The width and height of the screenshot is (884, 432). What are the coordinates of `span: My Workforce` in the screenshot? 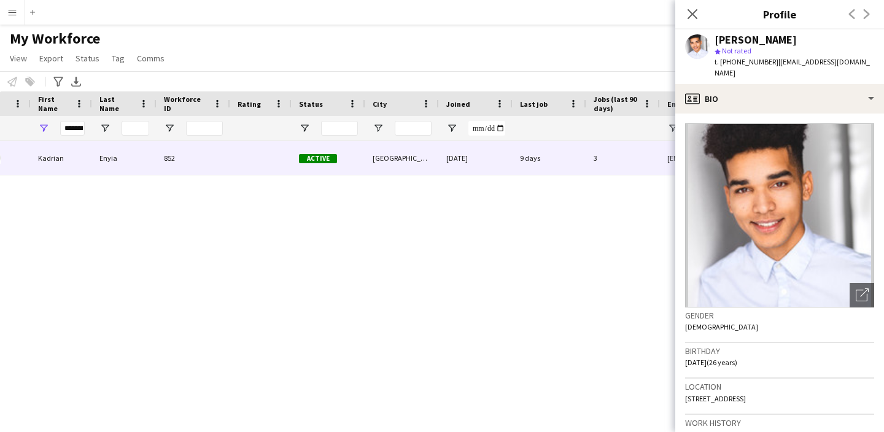 It's located at (55, 39).